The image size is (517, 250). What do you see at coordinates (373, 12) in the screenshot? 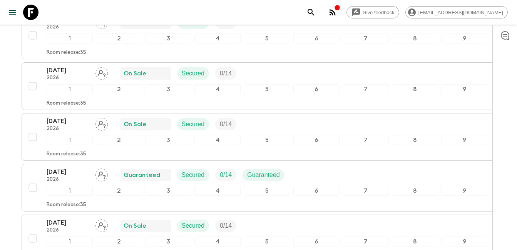
I see `a: Give feedback` at bounding box center [373, 12].